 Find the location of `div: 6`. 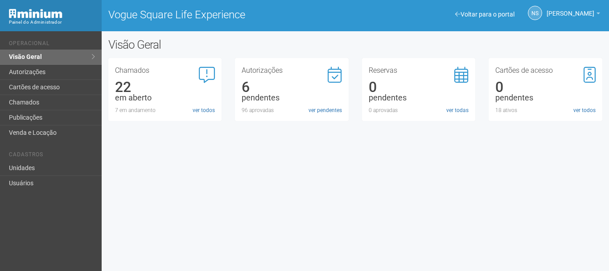

div: 6 is located at coordinates (292, 87).